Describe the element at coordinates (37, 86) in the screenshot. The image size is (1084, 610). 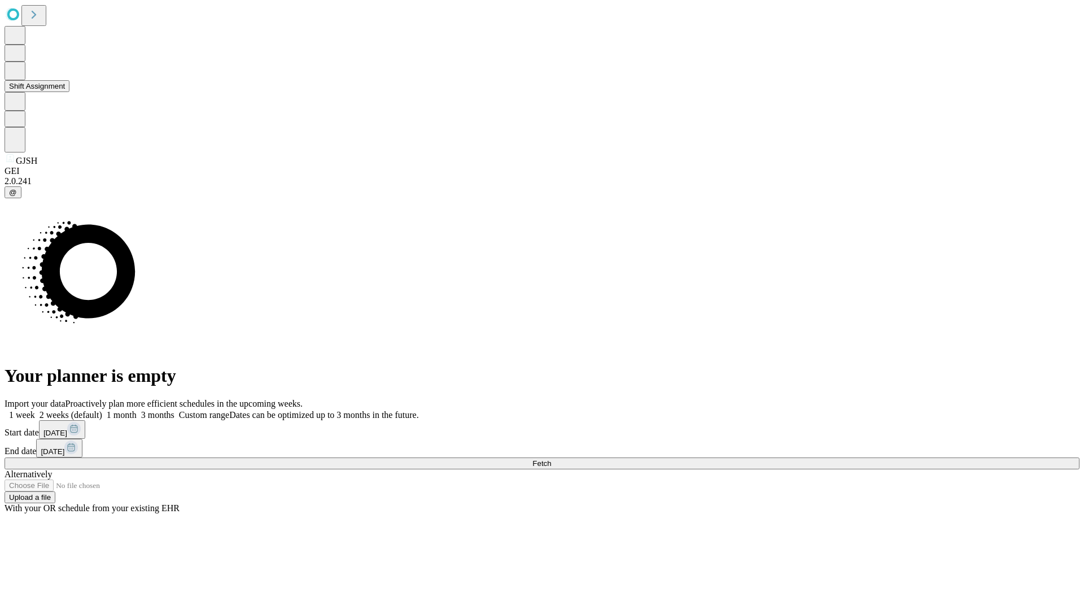
I see `button: Shift Assignment` at that location.